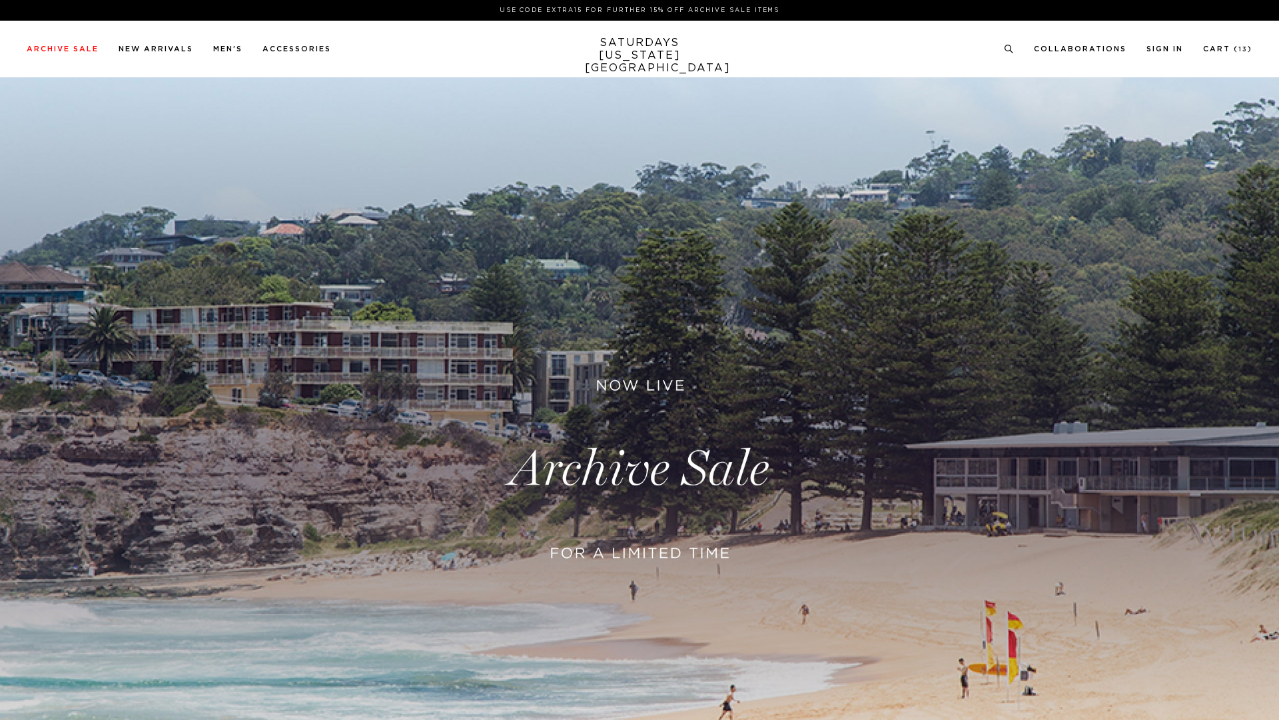 The width and height of the screenshot is (1279, 720). I want to click on p: Use Code EXTRA15 for Further 15% Off Archive Sale Items, so click(640, 10).